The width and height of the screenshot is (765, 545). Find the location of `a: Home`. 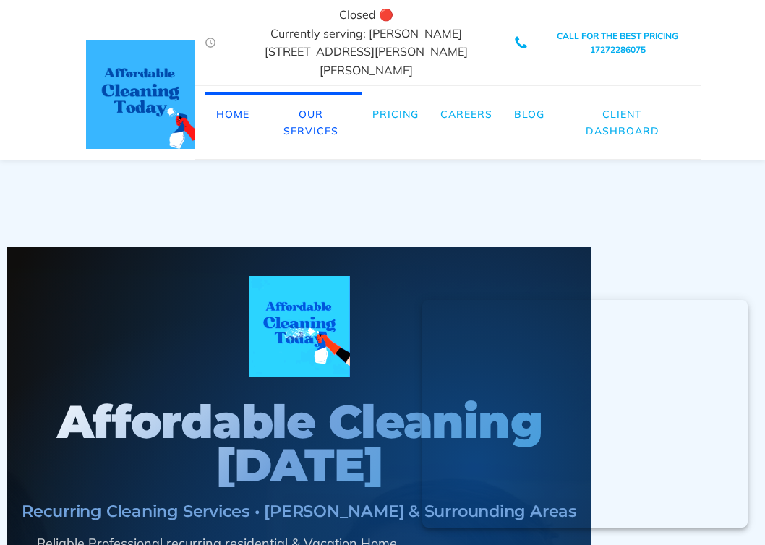

a: Home is located at coordinates (233, 114).